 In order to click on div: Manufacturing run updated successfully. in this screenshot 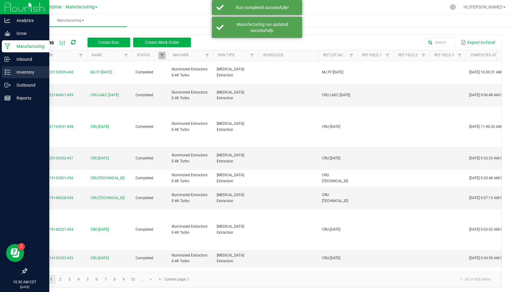, I will do `click(262, 27)`.